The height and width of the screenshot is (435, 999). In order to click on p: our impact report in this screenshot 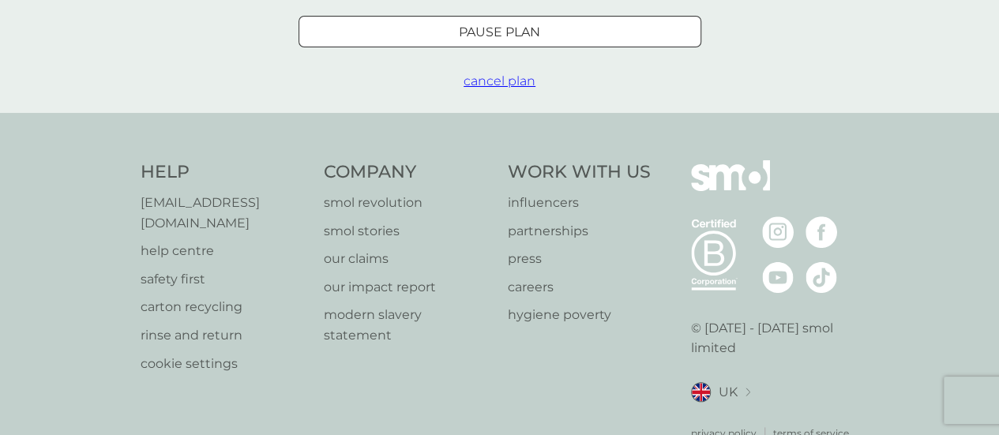, I will do `click(407, 287)`.